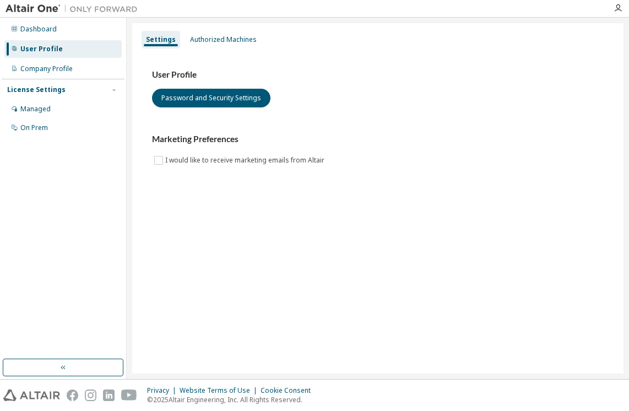 This screenshot has height=411, width=629. Describe the element at coordinates (220, 390) in the screenshot. I see `div: Website Terms of Use` at that location.